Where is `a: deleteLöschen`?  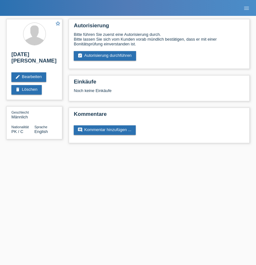
a: deleteLöschen is located at coordinates (27, 90).